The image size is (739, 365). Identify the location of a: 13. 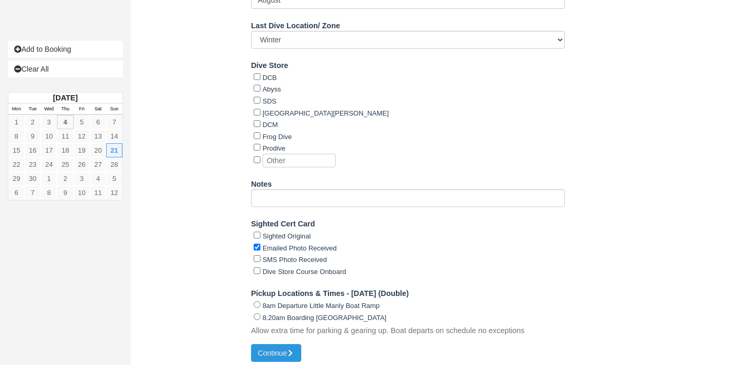
(98, 136).